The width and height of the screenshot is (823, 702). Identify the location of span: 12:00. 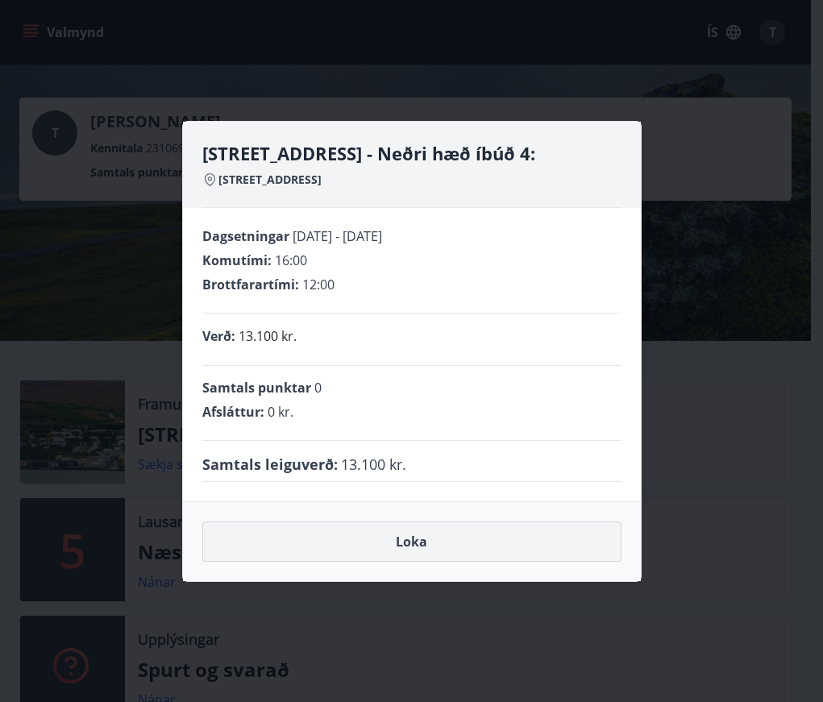
(318, 284).